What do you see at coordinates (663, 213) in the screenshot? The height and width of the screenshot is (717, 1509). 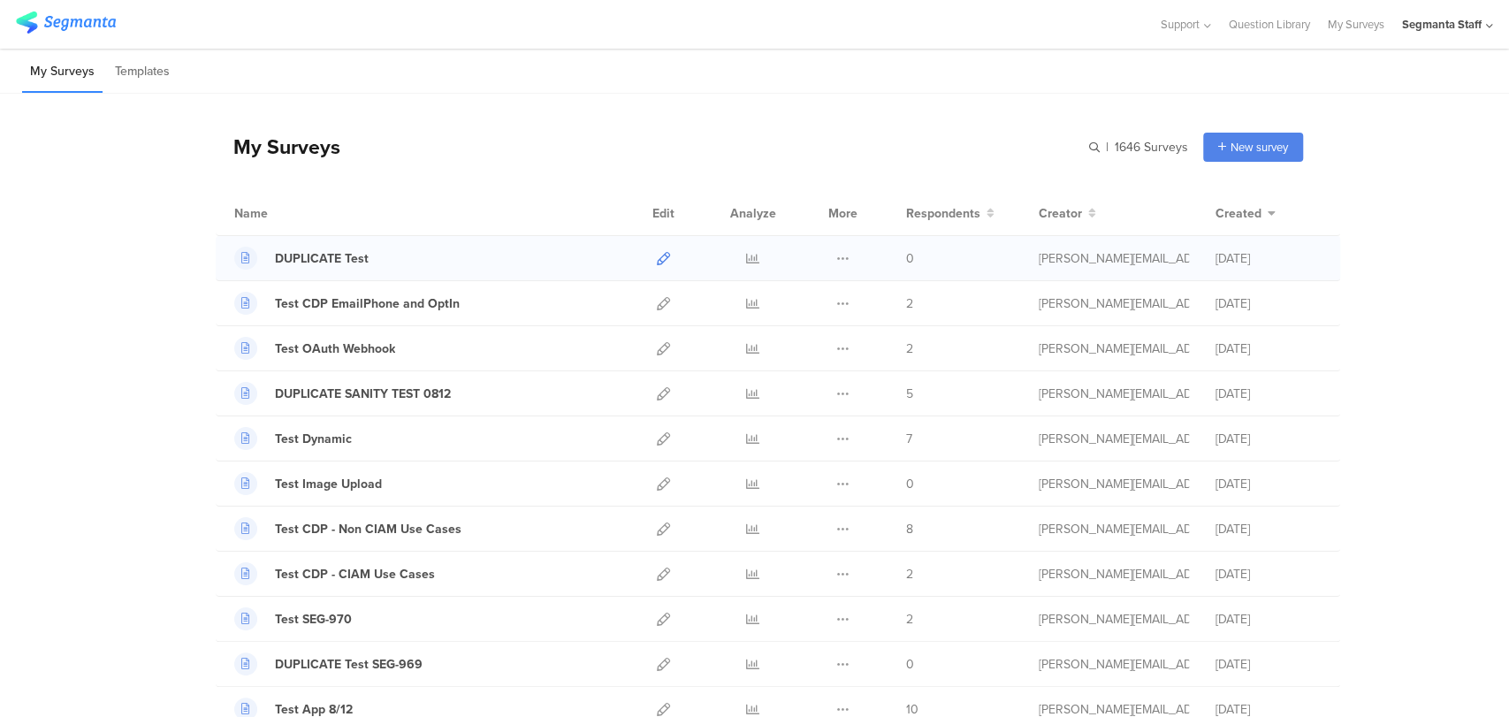 I see `div: Edit` at bounding box center [663, 213].